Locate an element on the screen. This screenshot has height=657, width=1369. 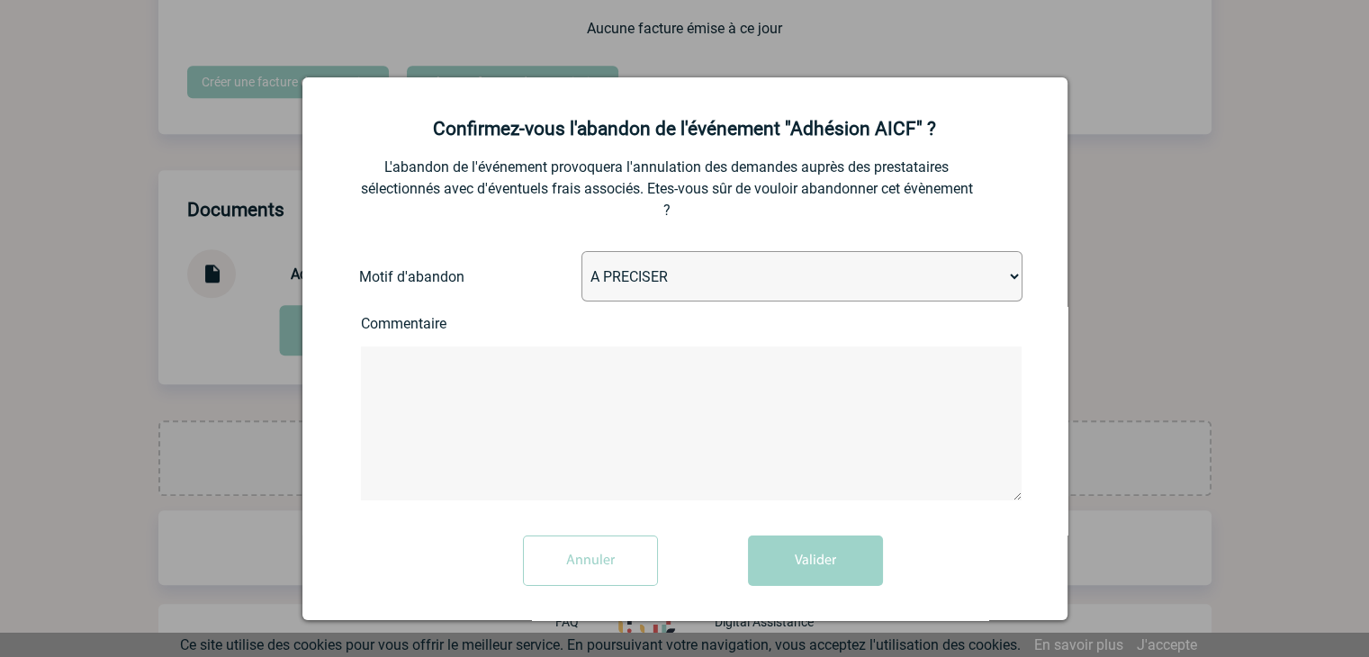
label: Motif d'abandon is located at coordinates (429, 276).